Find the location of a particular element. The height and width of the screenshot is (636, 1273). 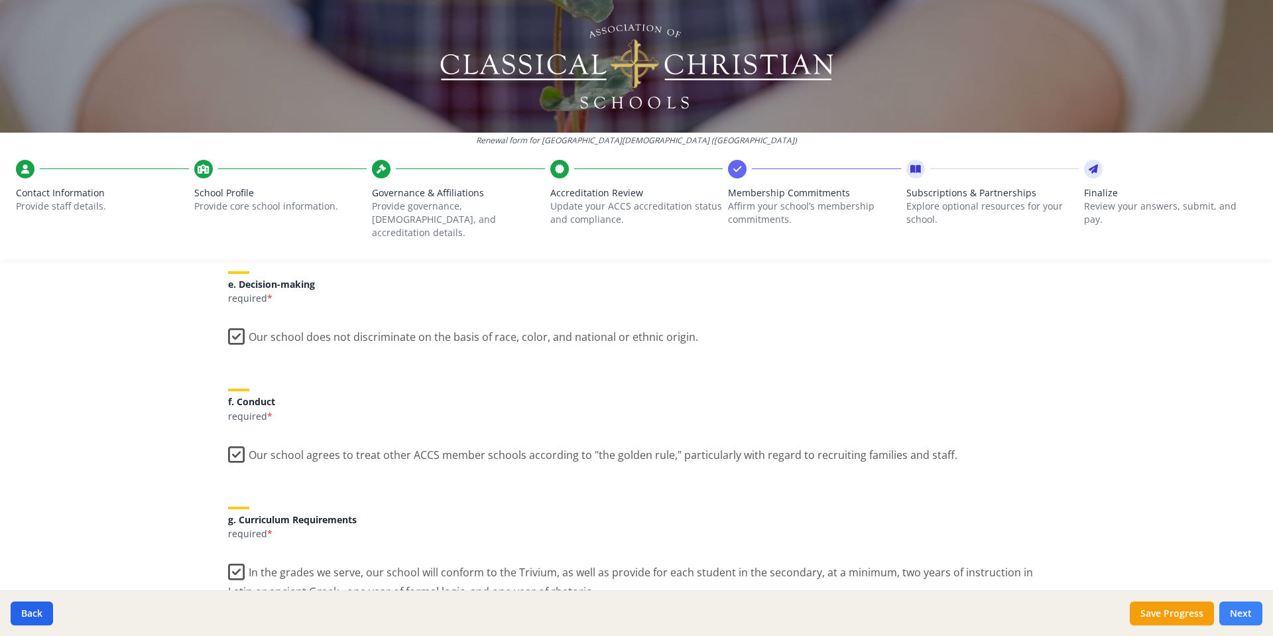

h5: e. Decision-making is located at coordinates (636, 284).